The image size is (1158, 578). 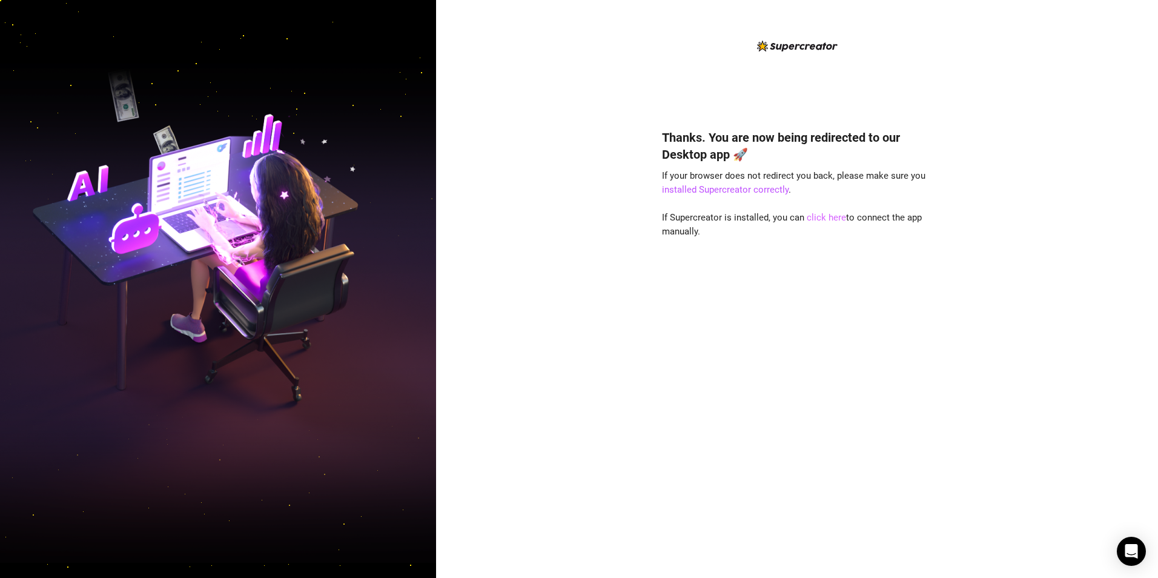 I want to click on div: Open Intercom Messenger, so click(x=1131, y=551).